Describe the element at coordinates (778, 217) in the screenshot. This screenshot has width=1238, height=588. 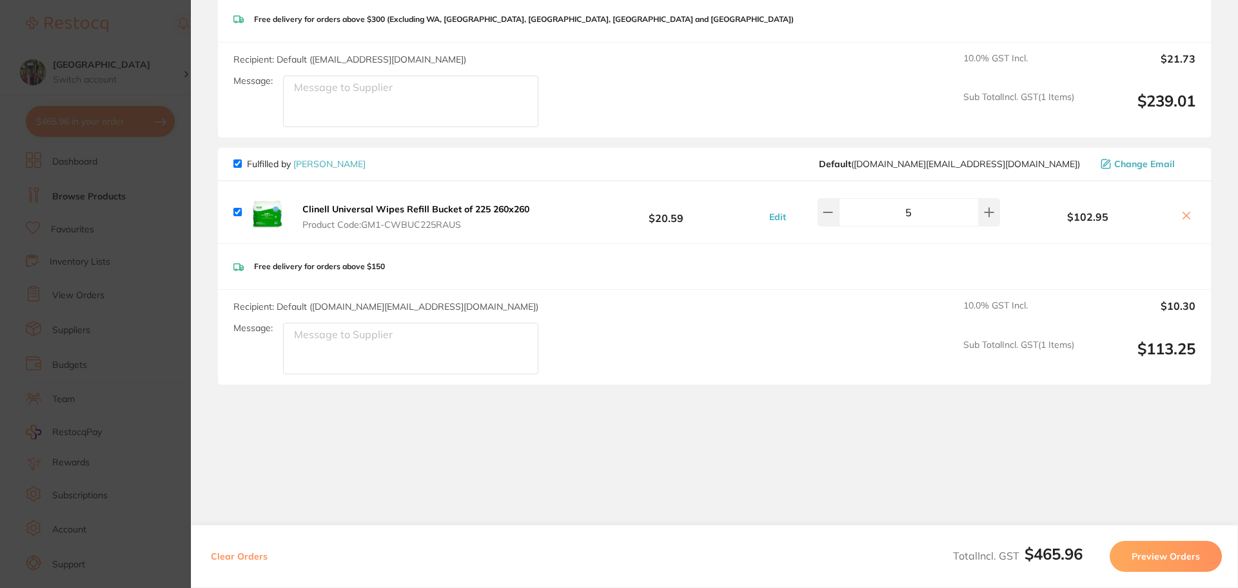
I see `button: Edit` at that location.